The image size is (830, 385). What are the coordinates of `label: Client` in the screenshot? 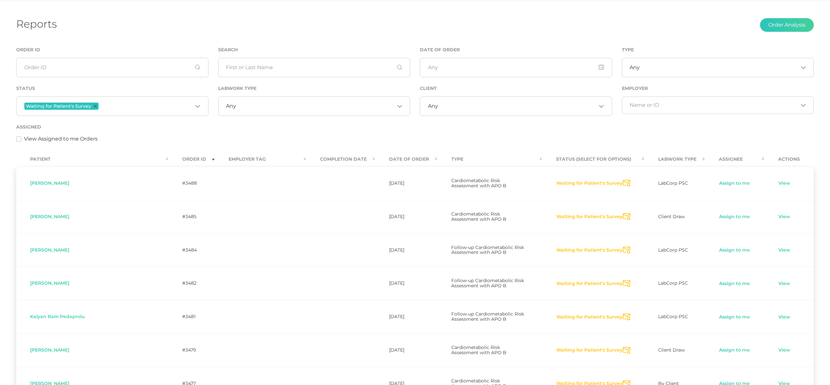 It's located at (429, 88).